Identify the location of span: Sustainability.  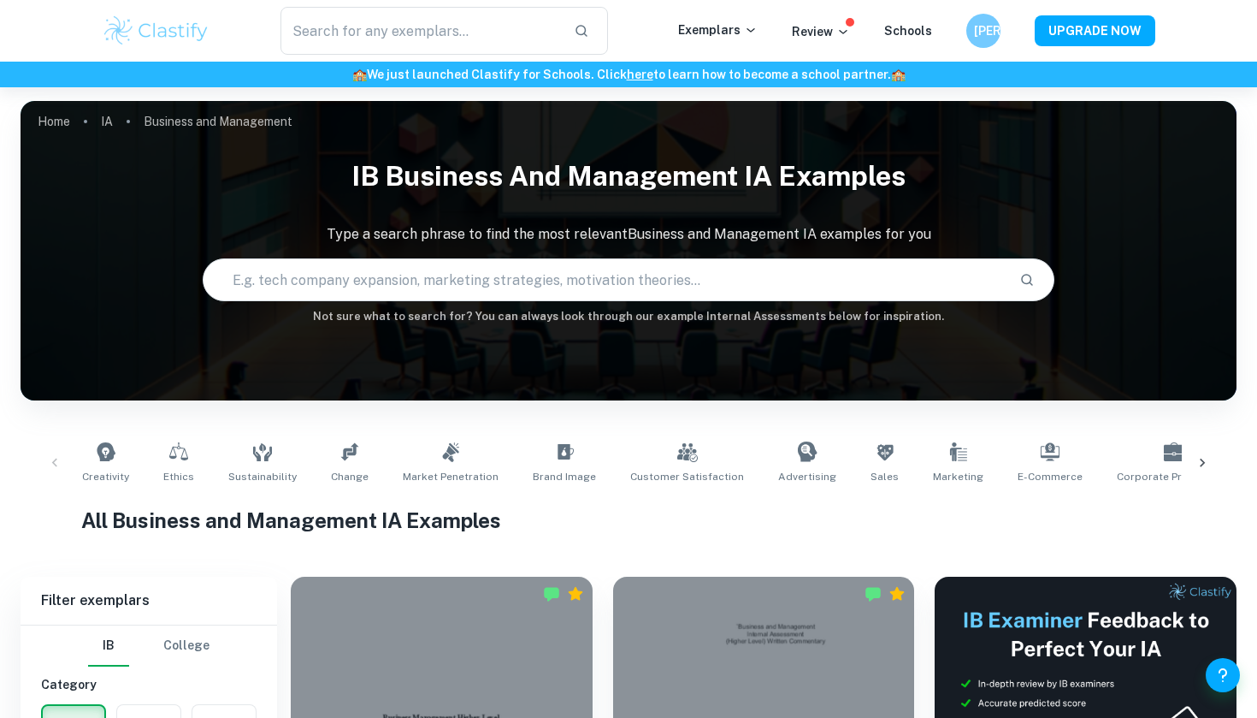
(263, 476).